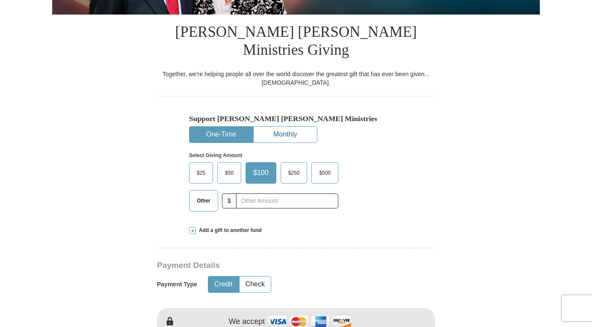 The image size is (592, 327). Describe the element at coordinates (223, 284) in the screenshot. I see `button: Credit` at that location.